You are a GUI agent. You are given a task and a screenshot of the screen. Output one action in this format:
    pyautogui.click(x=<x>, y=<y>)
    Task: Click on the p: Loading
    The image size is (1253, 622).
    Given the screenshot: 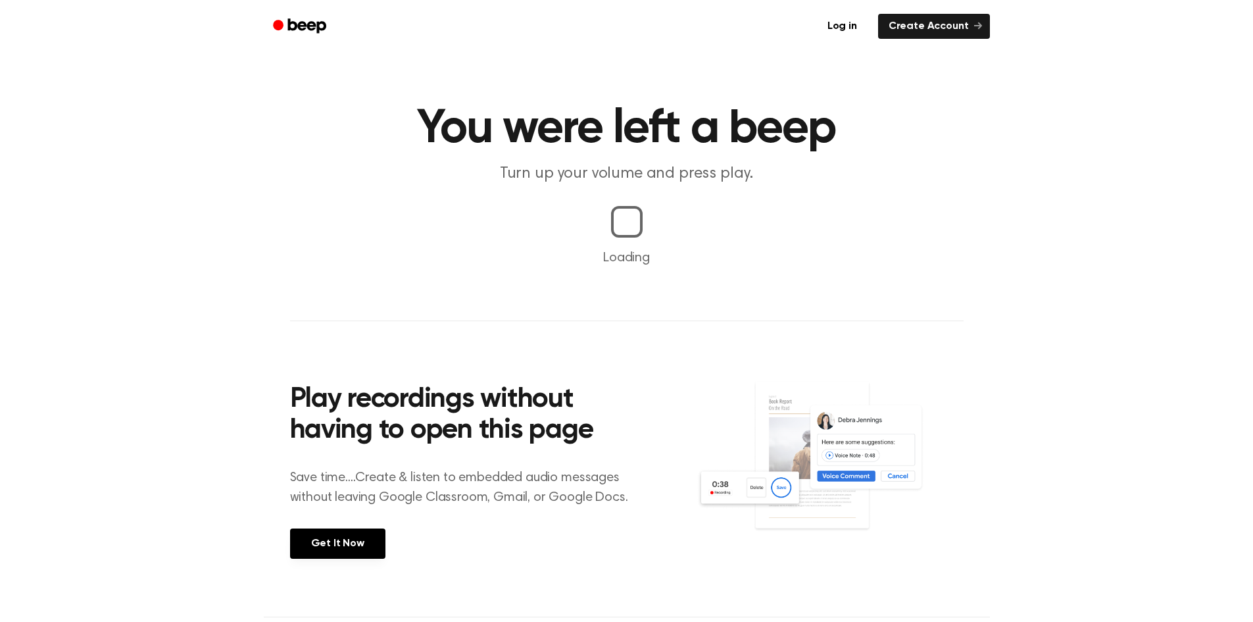 What is the action you would take?
    pyautogui.click(x=626, y=258)
    